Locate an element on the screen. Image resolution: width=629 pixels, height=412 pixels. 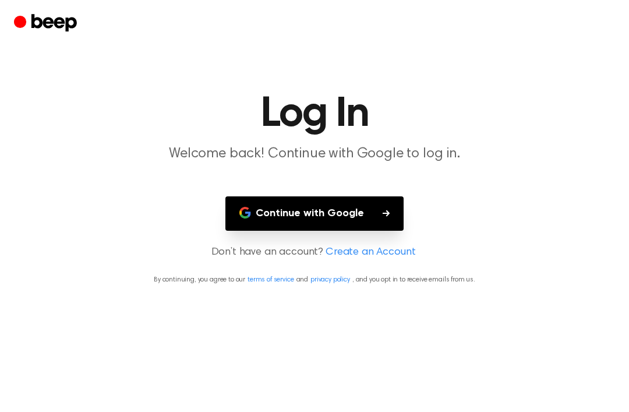
h1: Log In is located at coordinates (314, 114).